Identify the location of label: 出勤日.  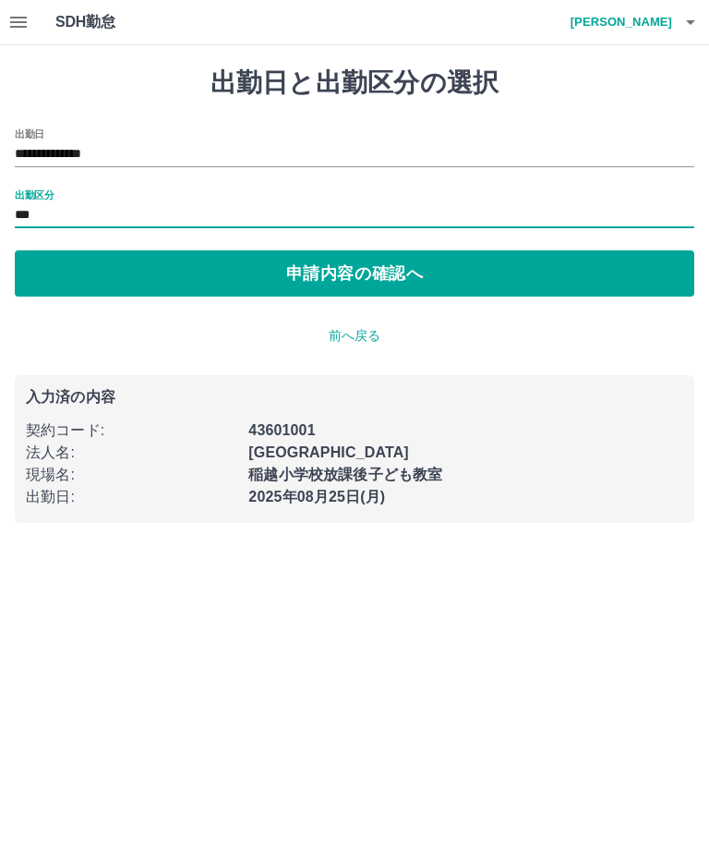
(30, 133).